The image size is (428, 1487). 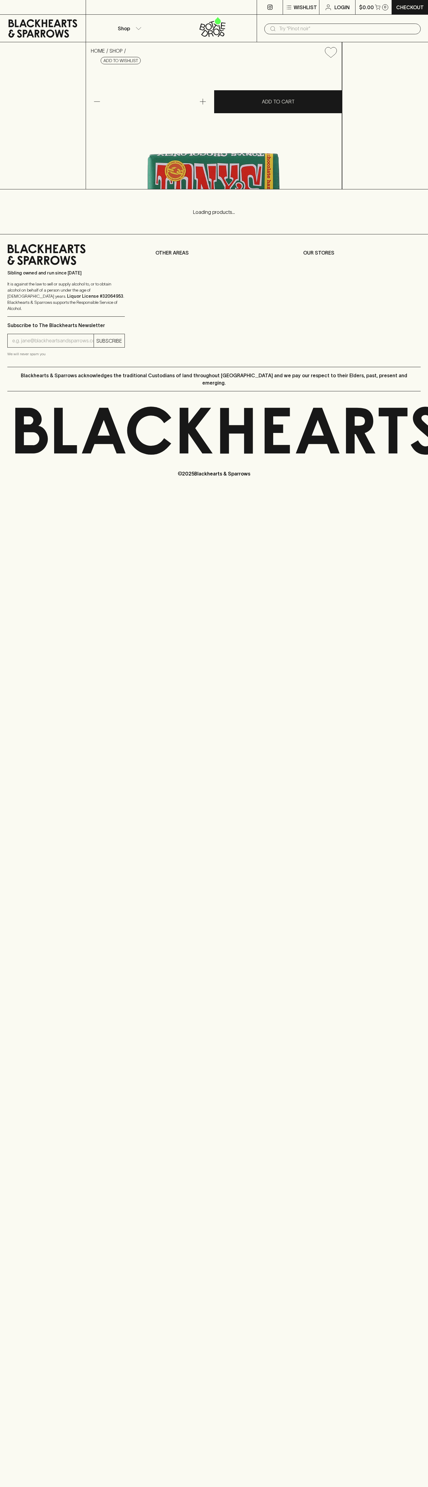 I want to click on p: OTHER AREAS, so click(x=214, y=253).